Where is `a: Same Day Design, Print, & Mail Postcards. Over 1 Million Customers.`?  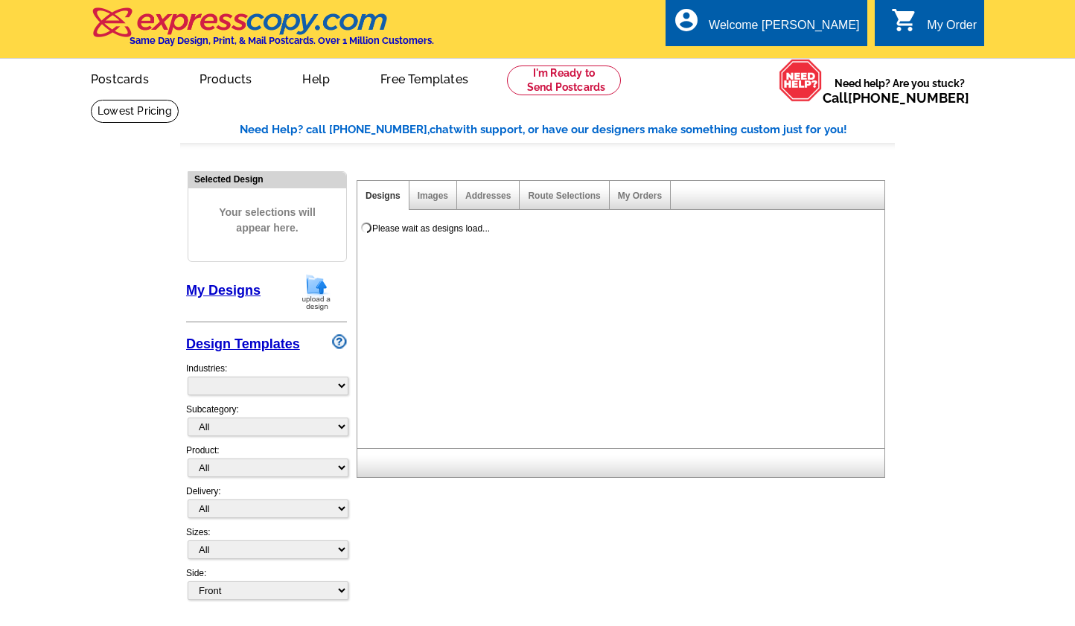 a: Same Day Design, Print, & Mail Postcards. Over 1 Million Customers. is located at coordinates (262, 32).